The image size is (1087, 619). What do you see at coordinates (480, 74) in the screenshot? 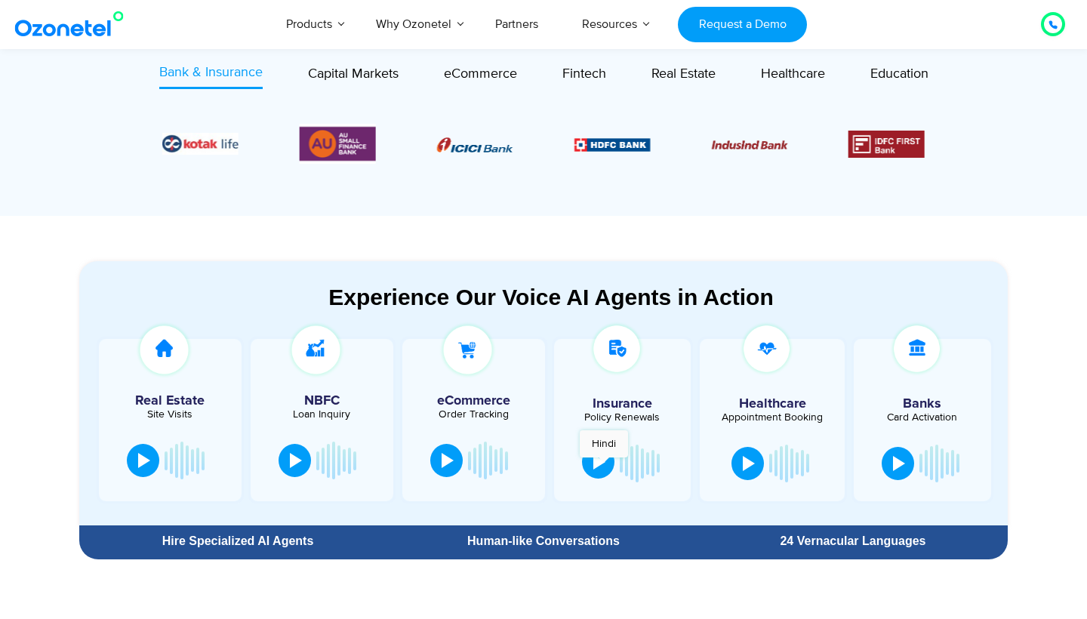
I see `span: eCommerce` at bounding box center [480, 74].